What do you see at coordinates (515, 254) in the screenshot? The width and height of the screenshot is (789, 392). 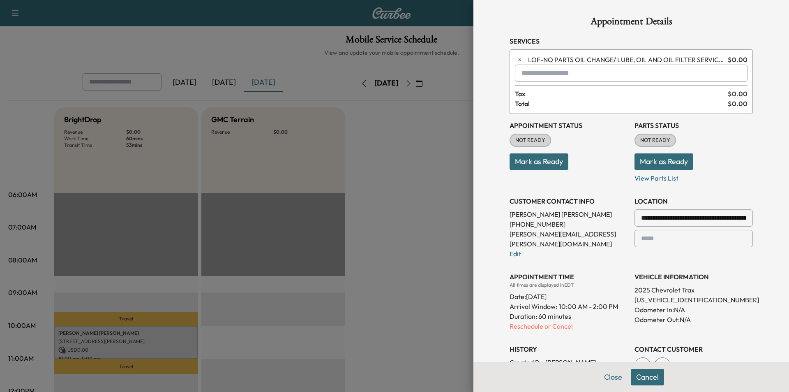 I see `a: Edit` at bounding box center [515, 254].